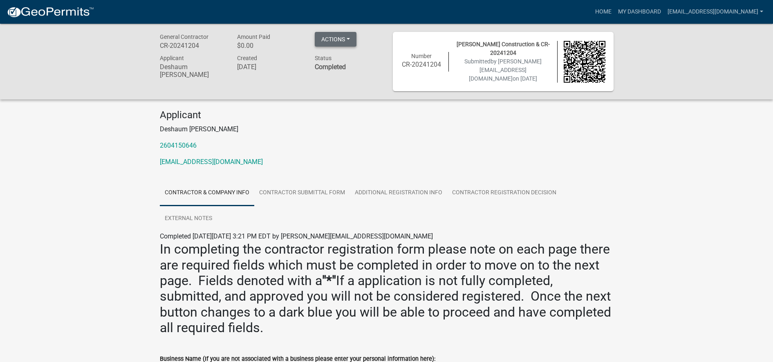  What do you see at coordinates (639, 12) in the screenshot?
I see `a: My Dashboard` at bounding box center [639, 12].